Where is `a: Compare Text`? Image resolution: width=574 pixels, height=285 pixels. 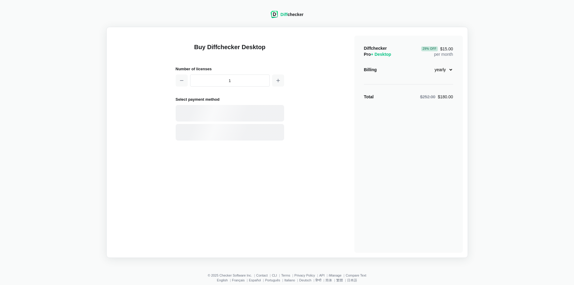
a: Compare Text is located at coordinates (356, 275).